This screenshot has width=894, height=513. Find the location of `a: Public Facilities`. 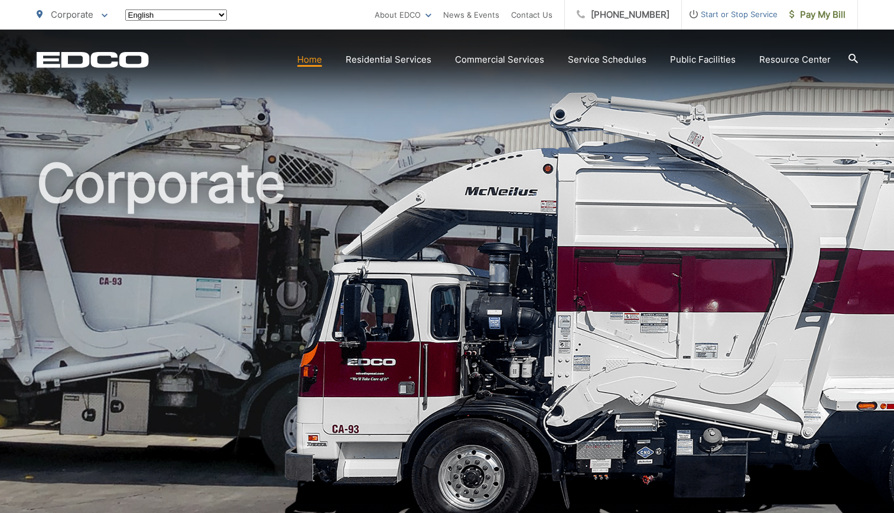

a: Public Facilities is located at coordinates (703, 60).